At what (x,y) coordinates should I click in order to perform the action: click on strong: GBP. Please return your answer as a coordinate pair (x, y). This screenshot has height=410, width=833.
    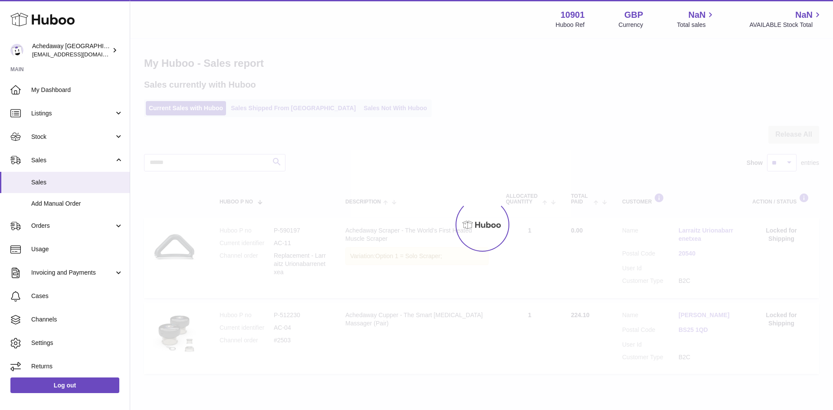
    Looking at the image, I should click on (633, 15).